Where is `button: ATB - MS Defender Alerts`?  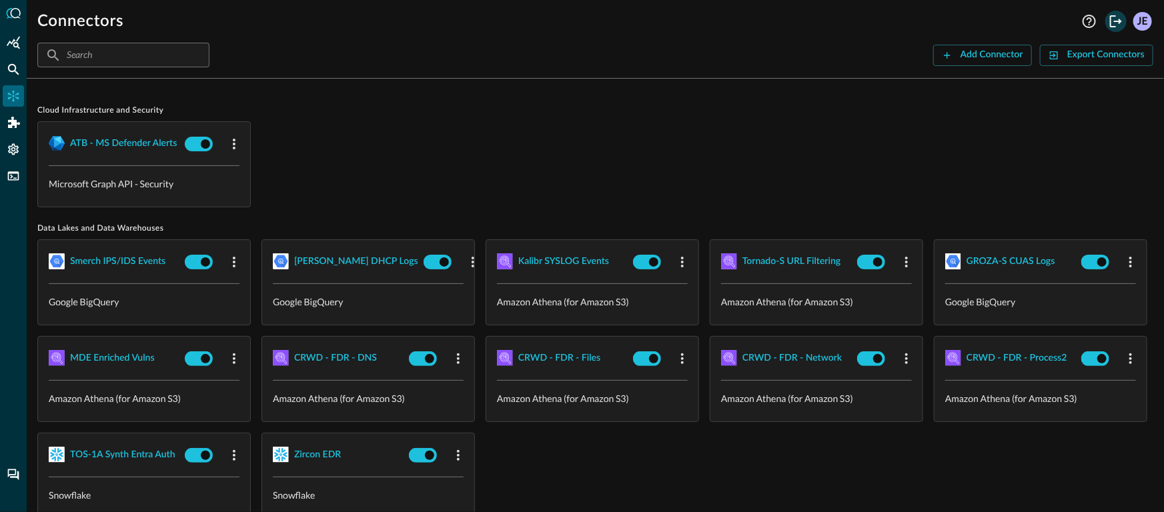 button: ATB - MS Defender Alerts is located at coordinates (123, 143).